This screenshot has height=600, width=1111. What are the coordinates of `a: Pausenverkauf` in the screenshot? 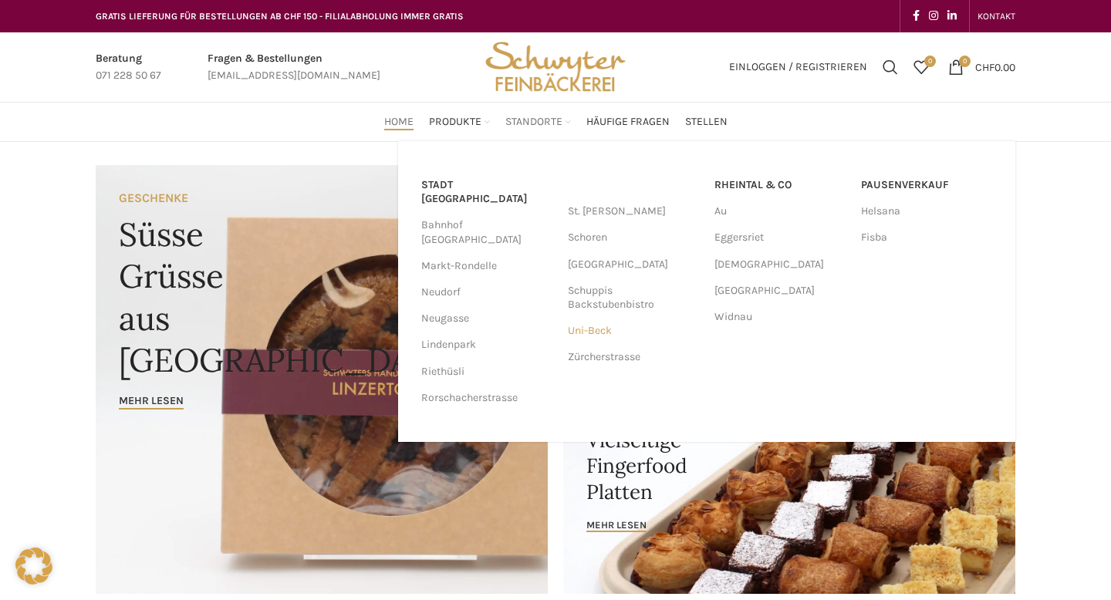 It's located at (926, 185).